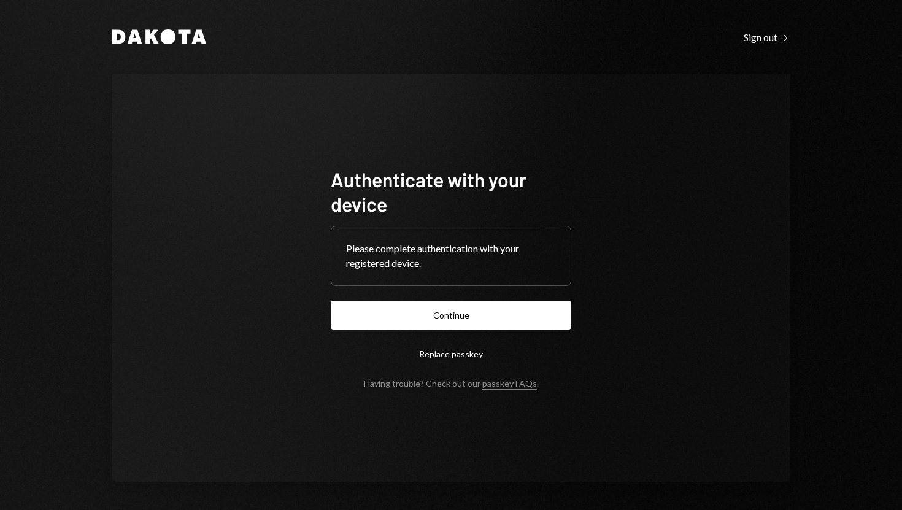  I want to click on div: Sign out, so click(767, 37).